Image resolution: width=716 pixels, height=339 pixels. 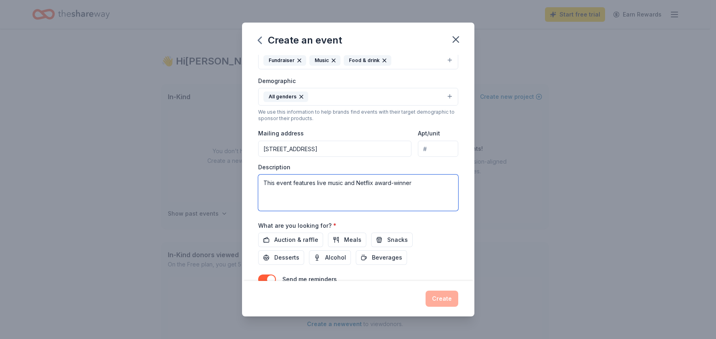 What do you see at coordinates (297, 226) in the screenshot?
I see `label: What are you looking for?` at bounding box center [297, 226].